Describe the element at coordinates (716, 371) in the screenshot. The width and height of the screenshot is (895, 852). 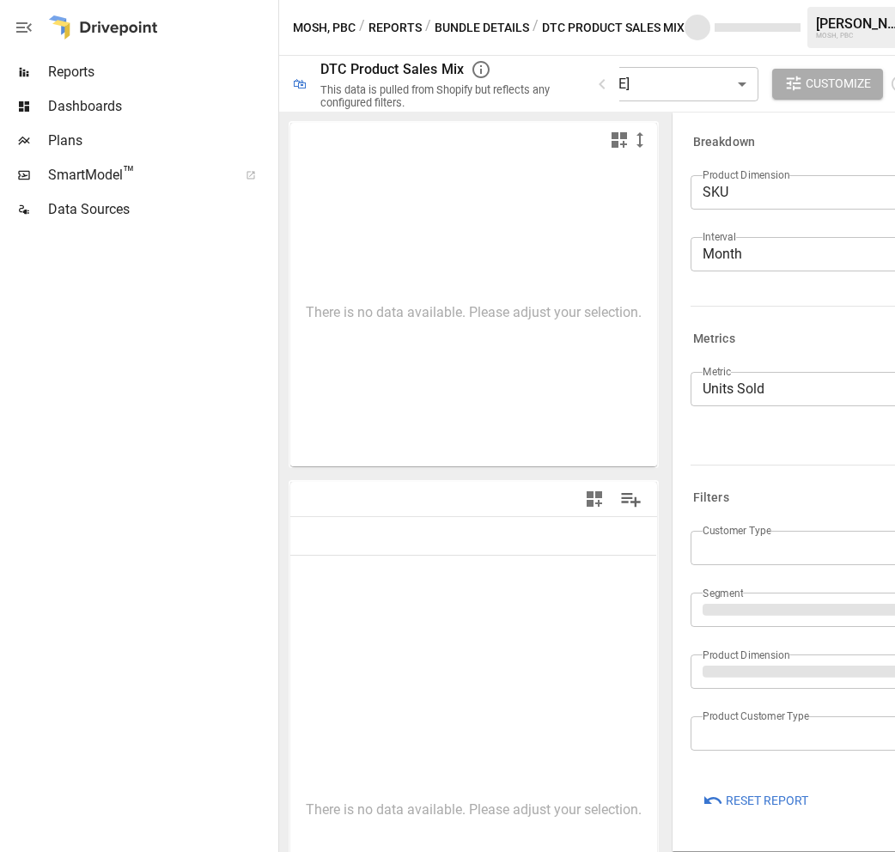
I see `label: Metric` at that location.